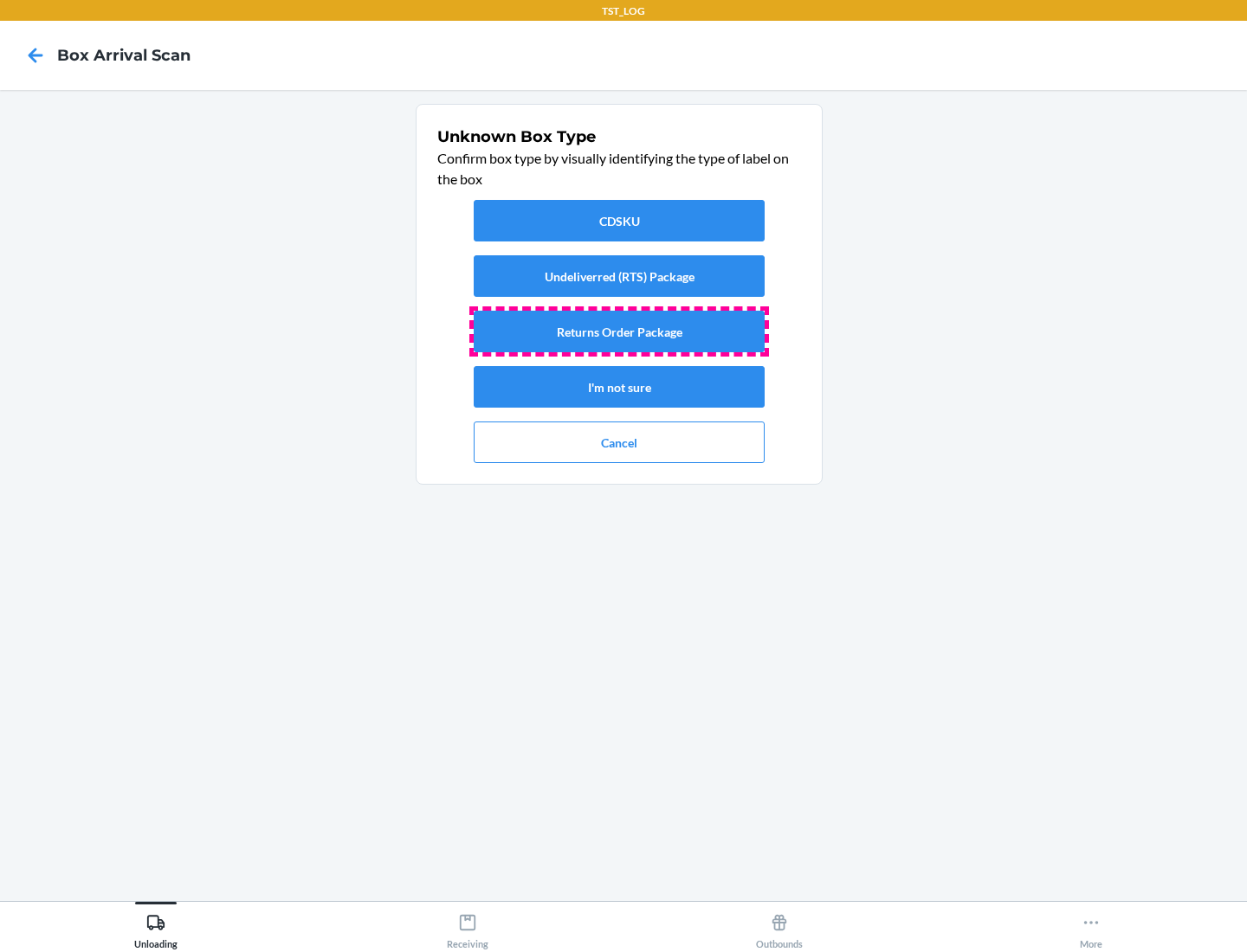  What do you see at coordinates (779, 925) in the screenshot?
I see `button: Outbounds` at bounding box center [779, 925].